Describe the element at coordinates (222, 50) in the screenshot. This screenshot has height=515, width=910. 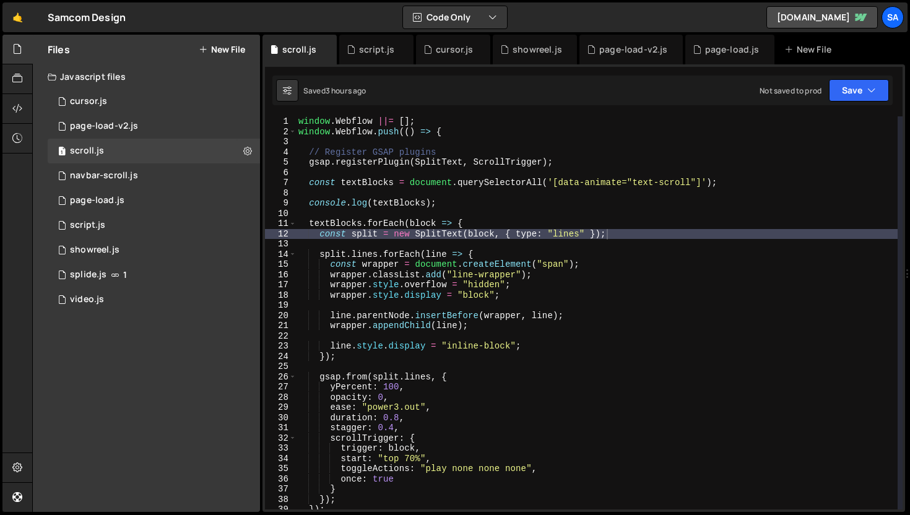
I see `button: New File` at that location.